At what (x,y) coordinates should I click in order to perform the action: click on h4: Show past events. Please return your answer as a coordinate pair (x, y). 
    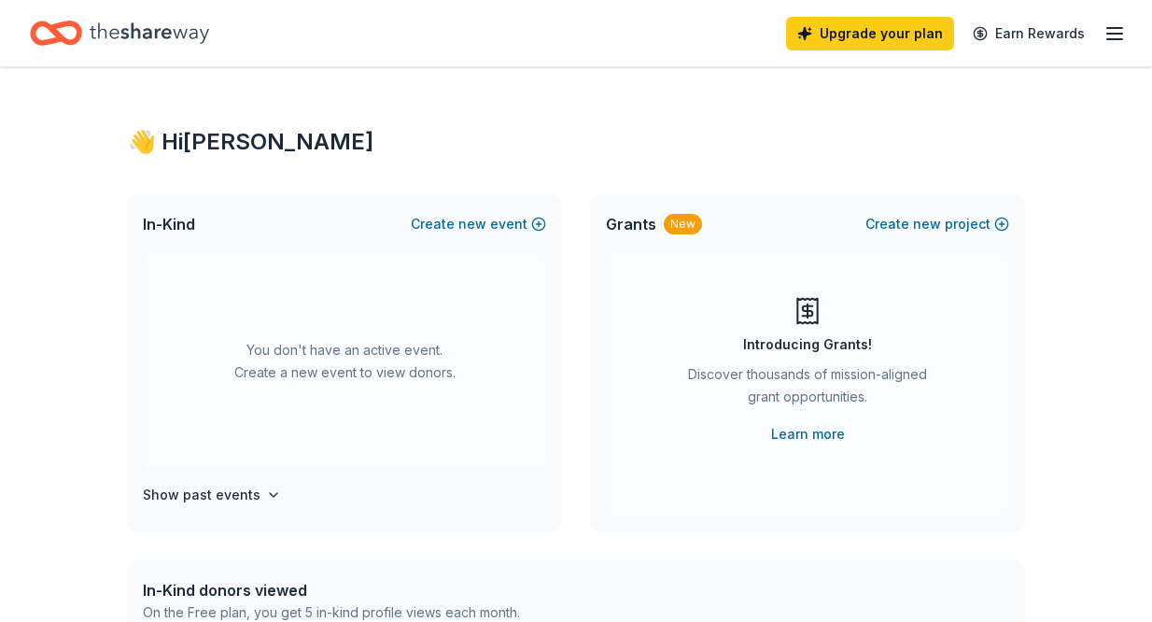
    Looking at the image, I should click on (202, 495).